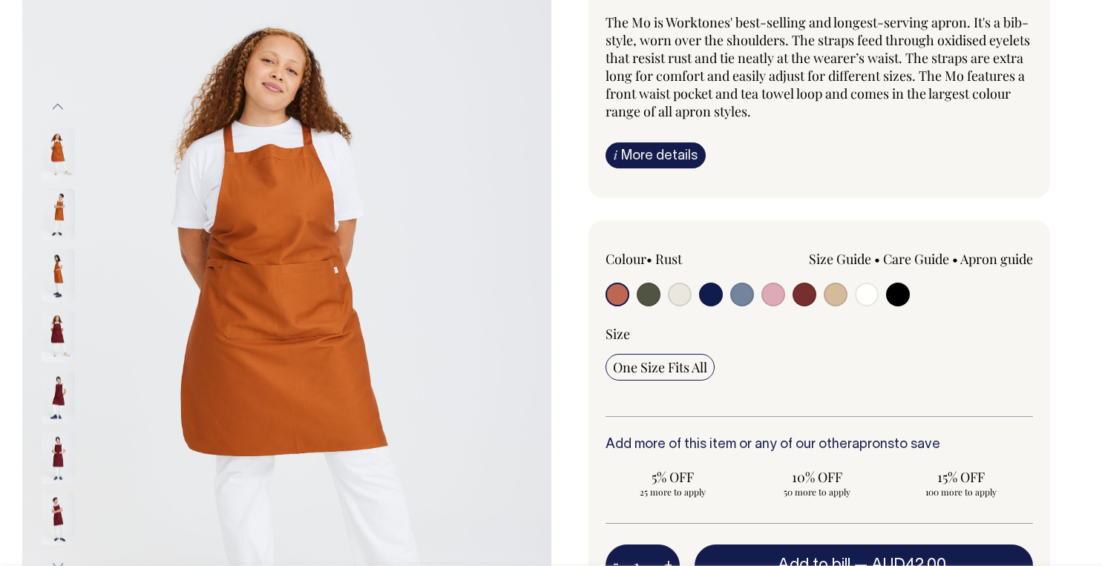 This screenshot has width=1102, height=566. I want to click on label: Rust, so click(668, 259).